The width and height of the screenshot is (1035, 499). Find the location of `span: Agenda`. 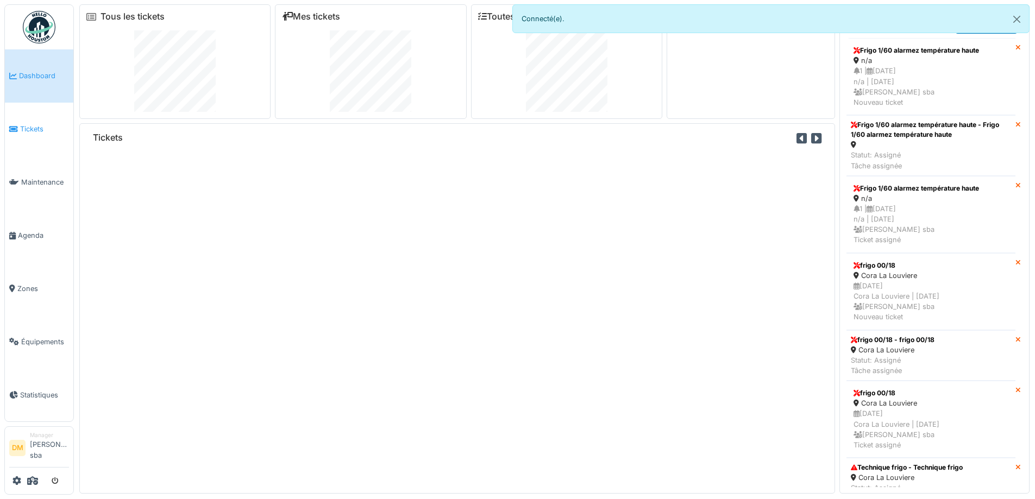

span: Agenda is located at coordinates (43, 235).